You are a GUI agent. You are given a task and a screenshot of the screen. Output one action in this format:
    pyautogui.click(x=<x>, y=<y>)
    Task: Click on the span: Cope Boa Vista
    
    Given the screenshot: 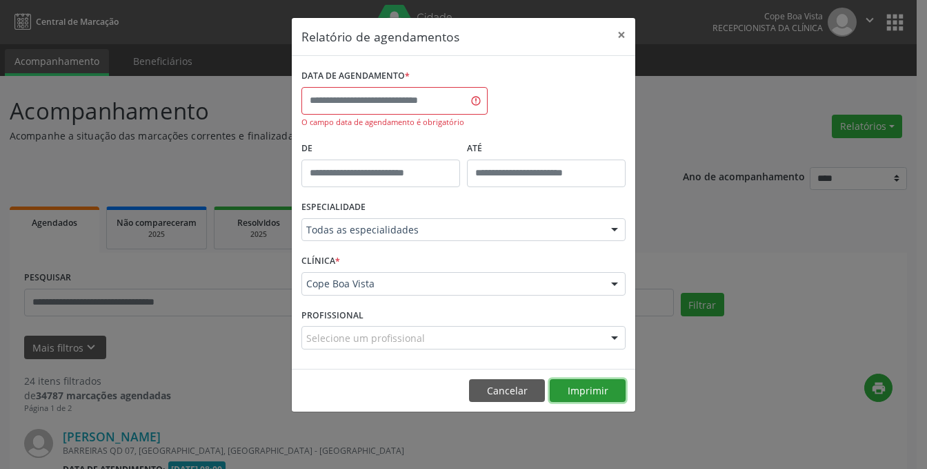 What is the action you would take?
    pyautogui.click(x=452, y=284)
    